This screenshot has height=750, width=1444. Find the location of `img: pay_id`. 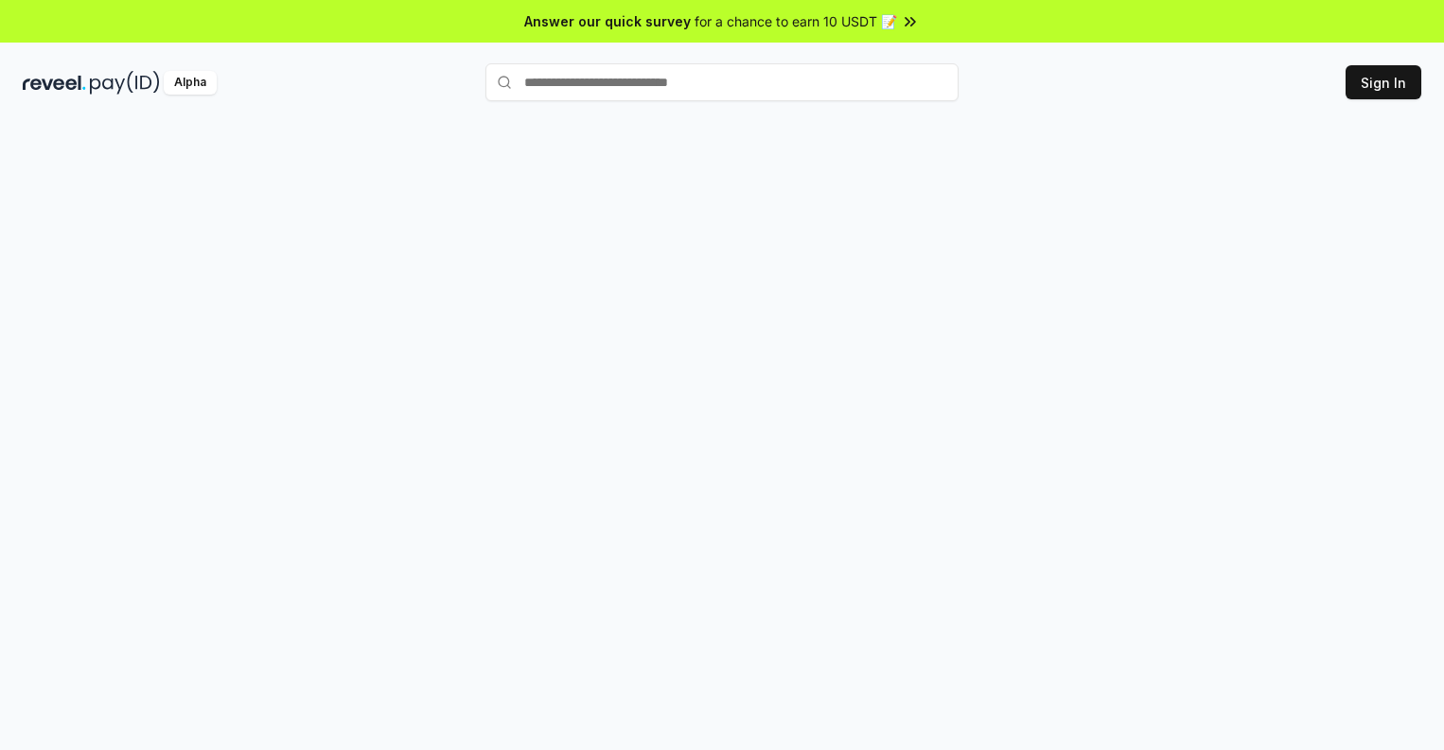

img: pay_id is located at coordinates (125, 82).